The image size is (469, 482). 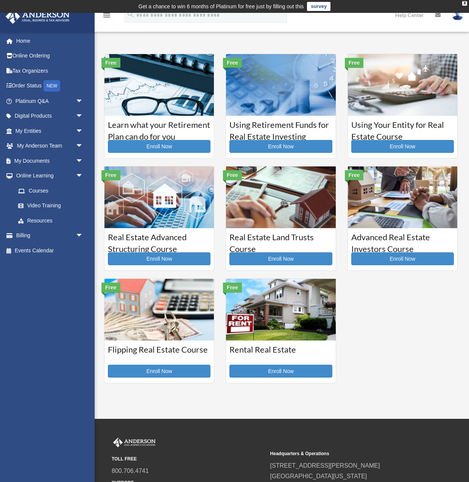 What do you see at coordinates (281, 241) in the screenshot?
I see `h3: Real Estate Land Trusts Course` at bounding box center [281, 241].